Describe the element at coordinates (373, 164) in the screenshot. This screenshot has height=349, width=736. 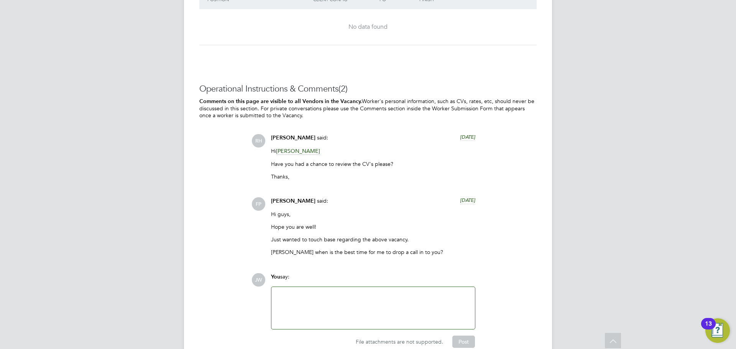
I see `p: Have you had a chance to review the CV's please?` at that location.